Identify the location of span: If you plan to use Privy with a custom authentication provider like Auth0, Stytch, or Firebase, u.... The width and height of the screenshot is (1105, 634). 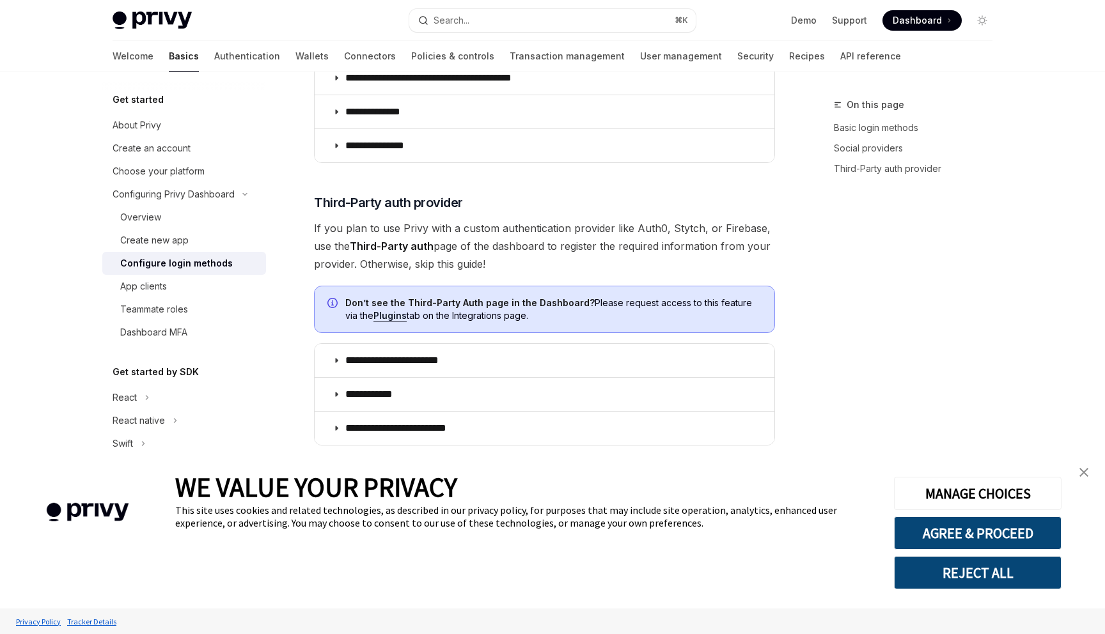
(544, 246).